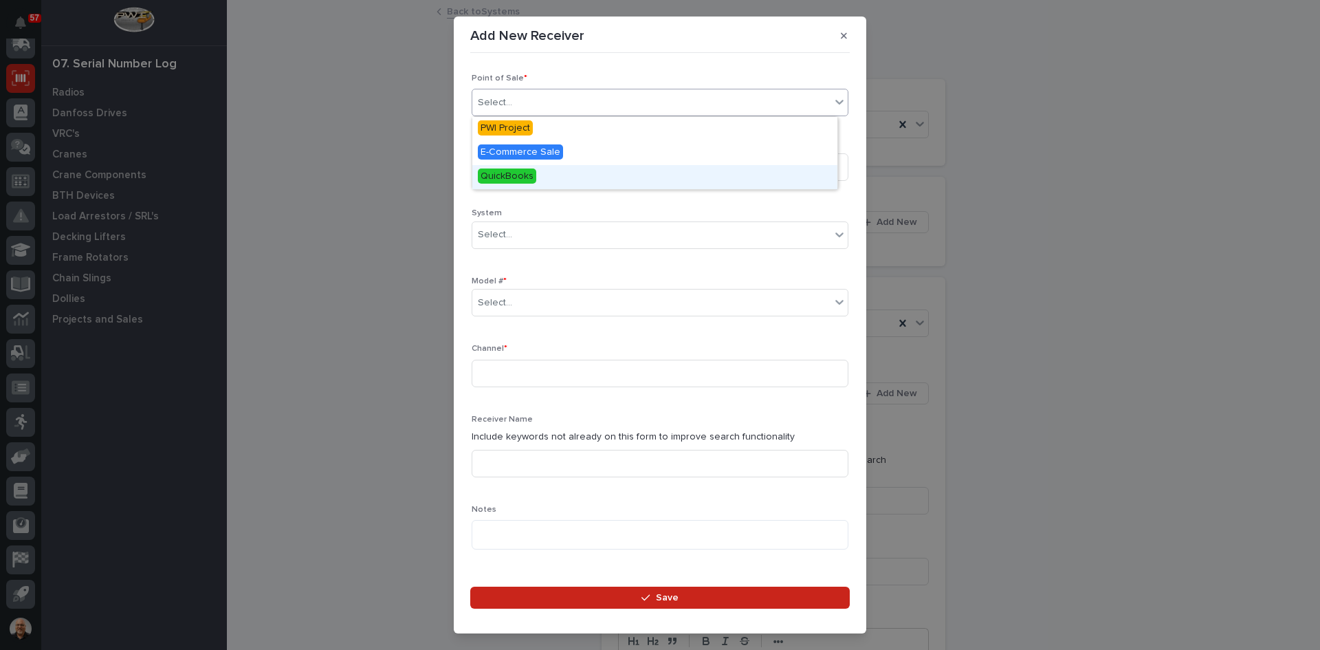  Describe the element at coordinates (507, 176) in the screenshot. I see `span: QuickBooks` at that location.